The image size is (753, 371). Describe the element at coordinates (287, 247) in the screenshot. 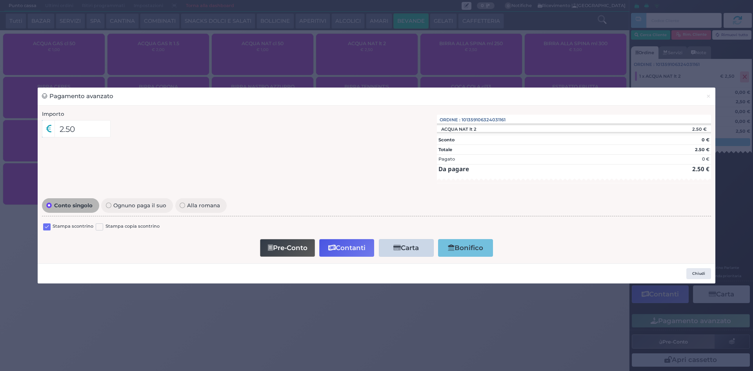

I see `button: Pre-Conto` at that location.